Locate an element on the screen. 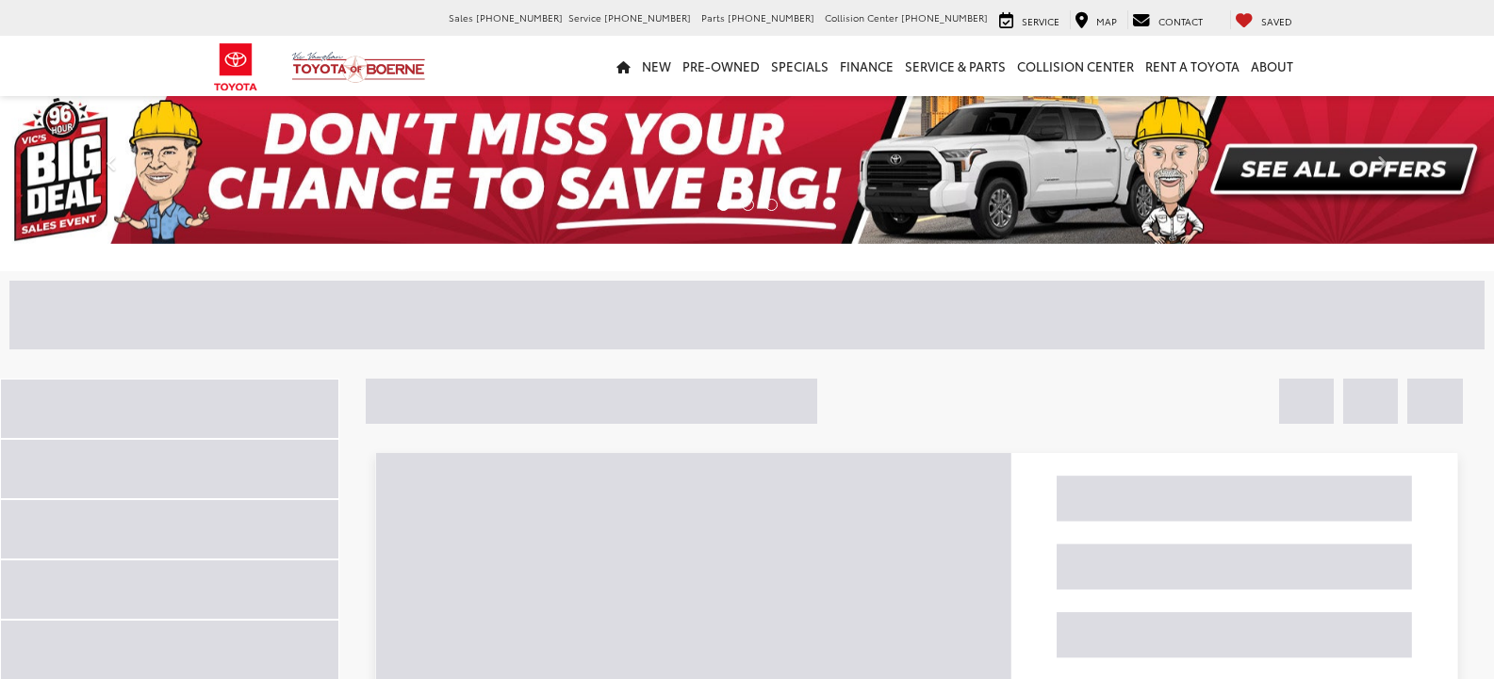 Image resolution: width=1494 pixels, height=679 pixels. a: Map is located at coordinates (1095, 20).